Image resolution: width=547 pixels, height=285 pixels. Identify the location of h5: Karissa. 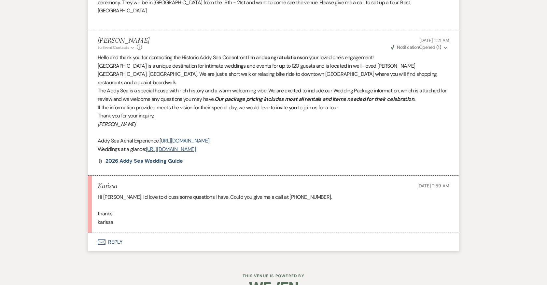
(107, 186).